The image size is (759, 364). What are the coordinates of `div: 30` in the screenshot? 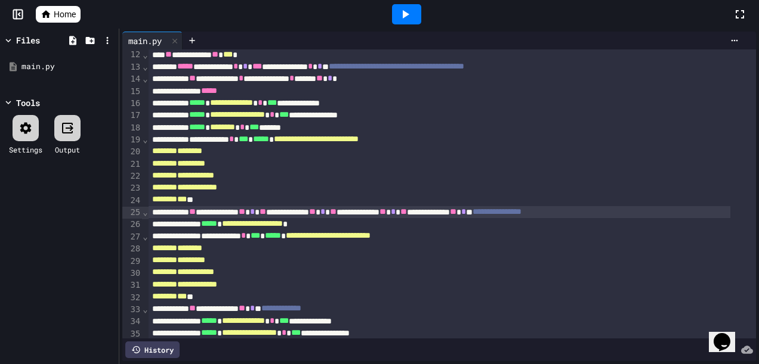 It's located at (132, 274).